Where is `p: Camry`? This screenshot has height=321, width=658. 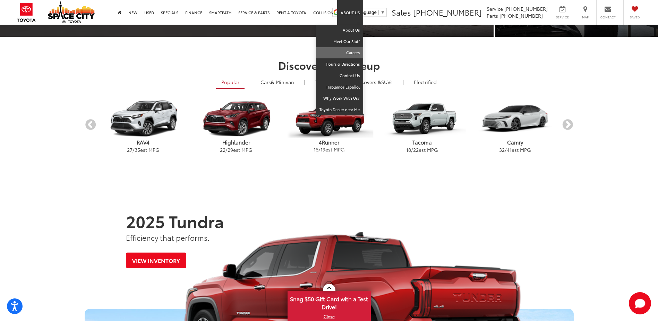 p: Camry is located at coordinates (515, 142).